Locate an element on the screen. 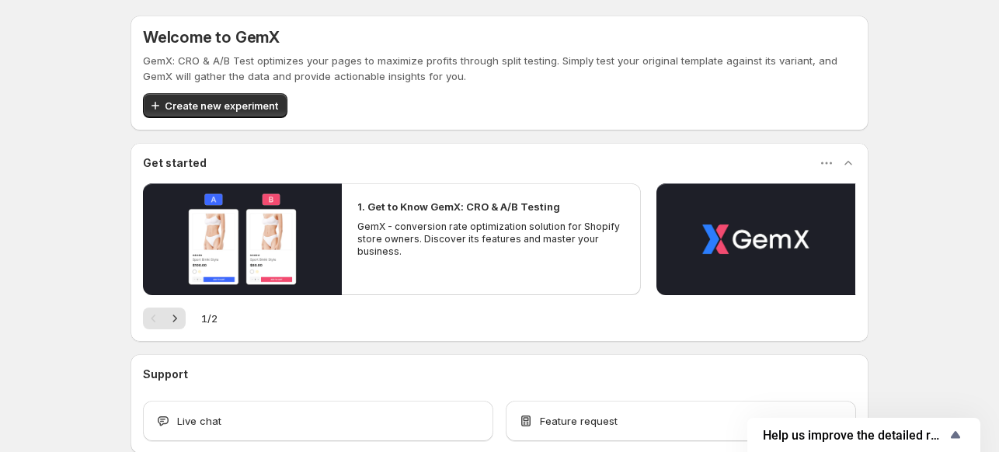 The width and height of the screenshot is (999, 452). span: Live chat is located at coordinates (199, 421).